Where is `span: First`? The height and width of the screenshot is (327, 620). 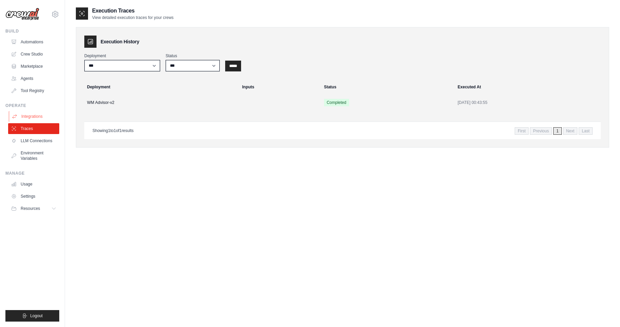 span: First is located at coordinates (522, 131).